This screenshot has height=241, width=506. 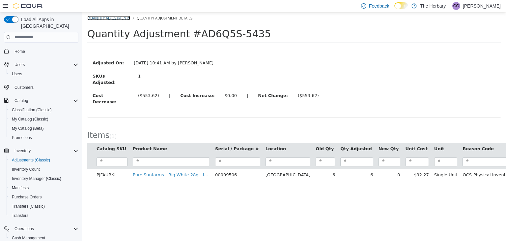 I want to click on a: Inventory Count, so click(x=26, y=169).